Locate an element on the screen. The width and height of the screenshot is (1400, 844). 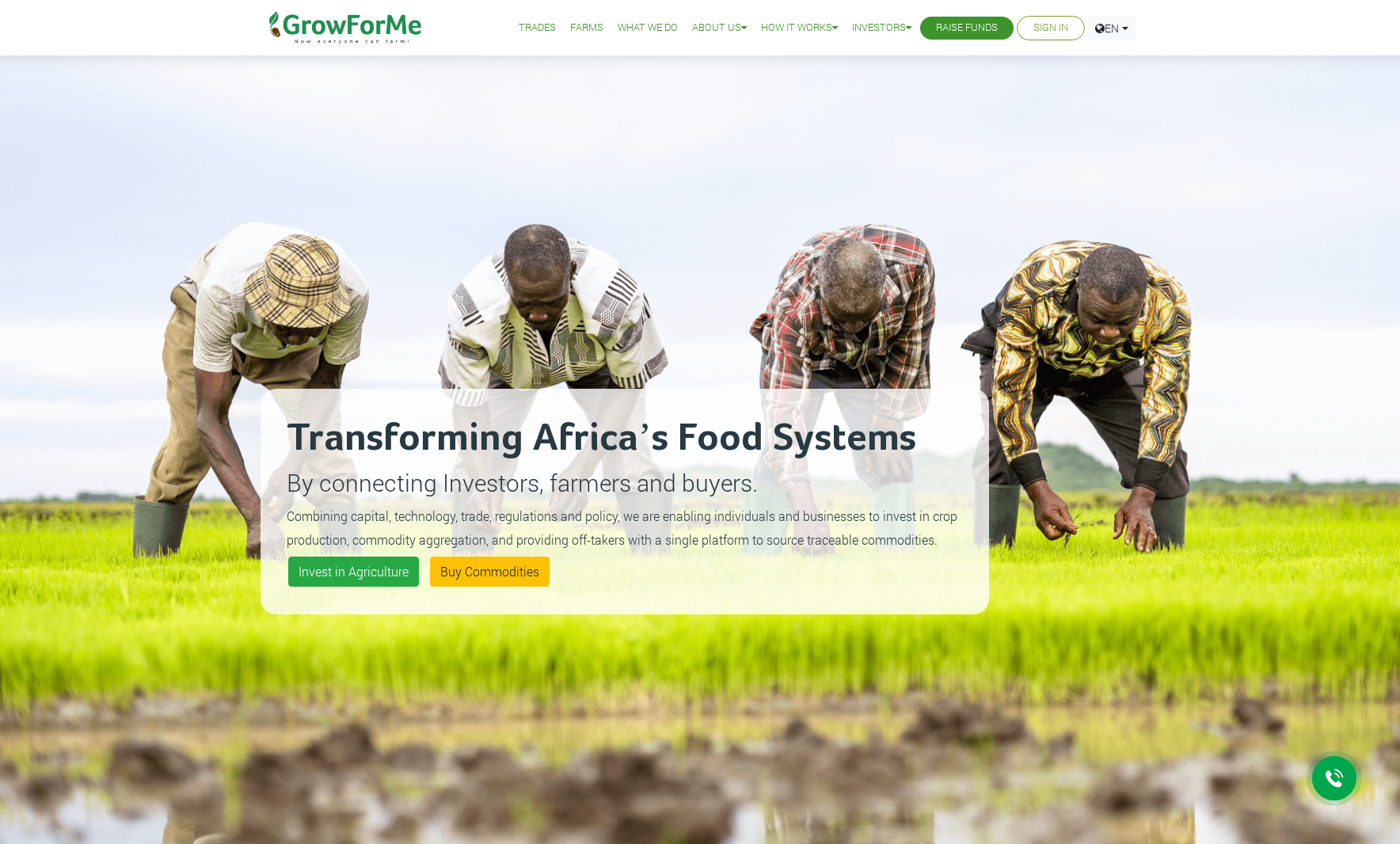
a: What We Do is located at coordinates (647, 28).